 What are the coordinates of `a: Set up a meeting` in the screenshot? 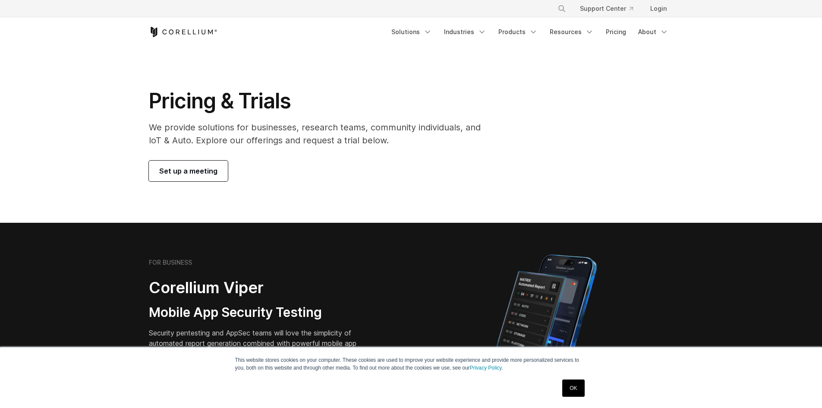 It's located at (188, 171).